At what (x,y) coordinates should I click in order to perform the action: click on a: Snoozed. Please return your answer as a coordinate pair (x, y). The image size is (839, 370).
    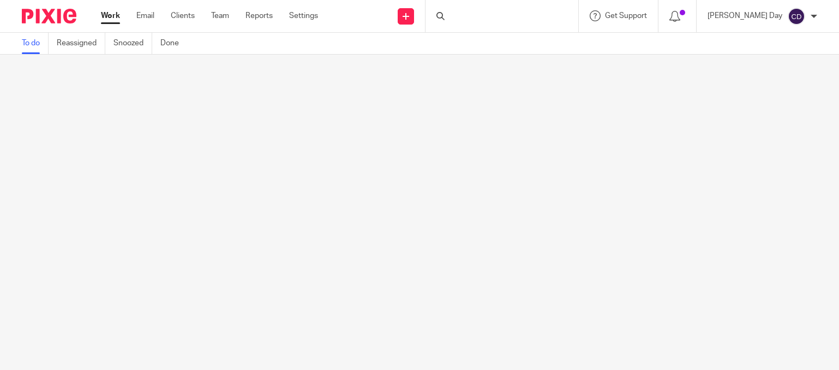
    Looking at the image, I should click on (133, 43).